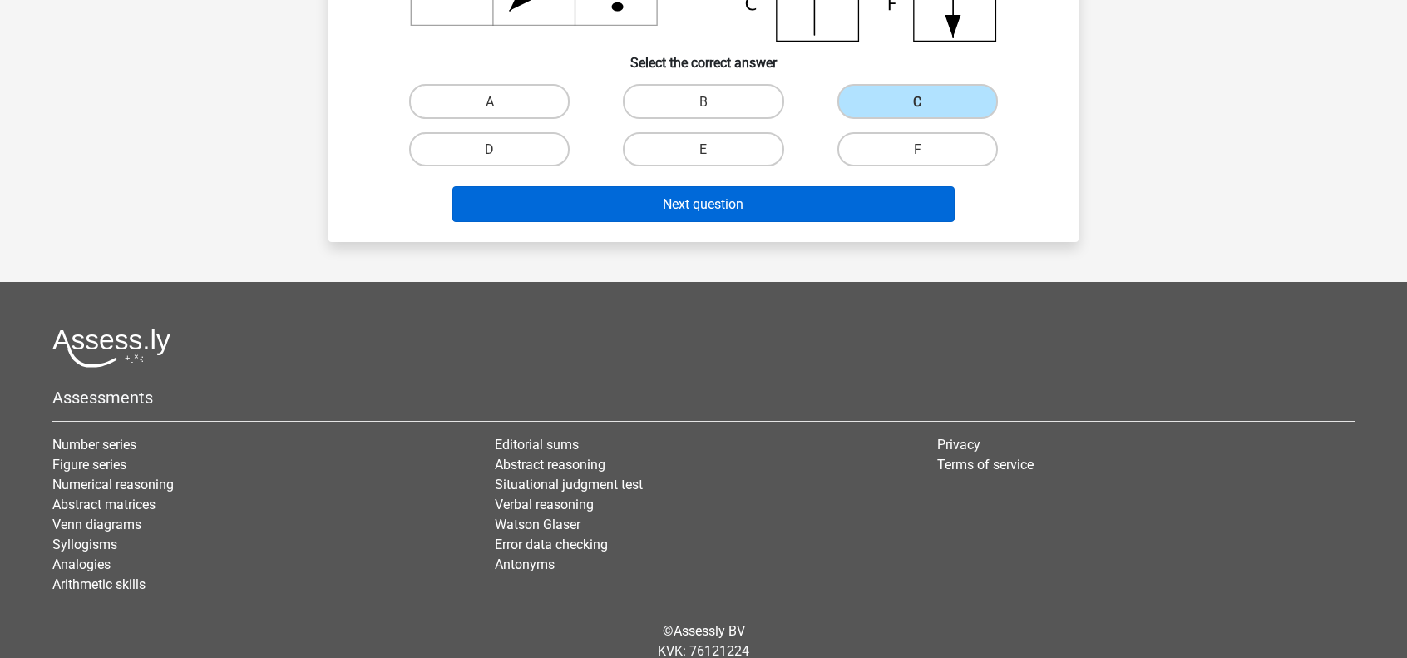 The height and width of the screenshot is (658, 1407). I want to click on font: Syllogisms, so click(85, 544).